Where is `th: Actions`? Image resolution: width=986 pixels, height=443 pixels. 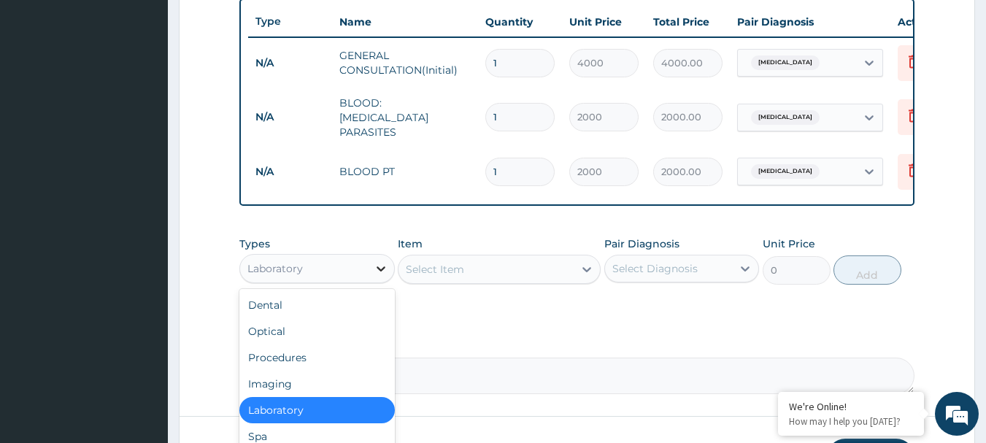 th: Actions is located at coordinates (926, 22).